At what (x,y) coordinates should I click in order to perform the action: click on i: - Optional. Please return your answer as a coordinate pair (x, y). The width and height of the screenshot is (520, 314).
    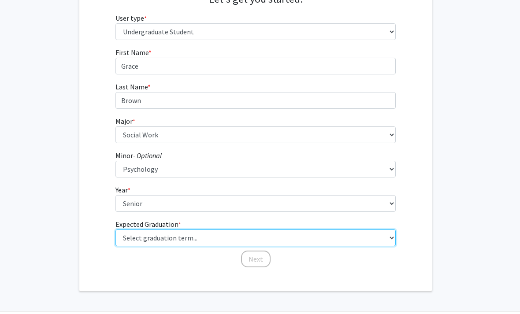
    Looking at the image, I should click on (147, 156).